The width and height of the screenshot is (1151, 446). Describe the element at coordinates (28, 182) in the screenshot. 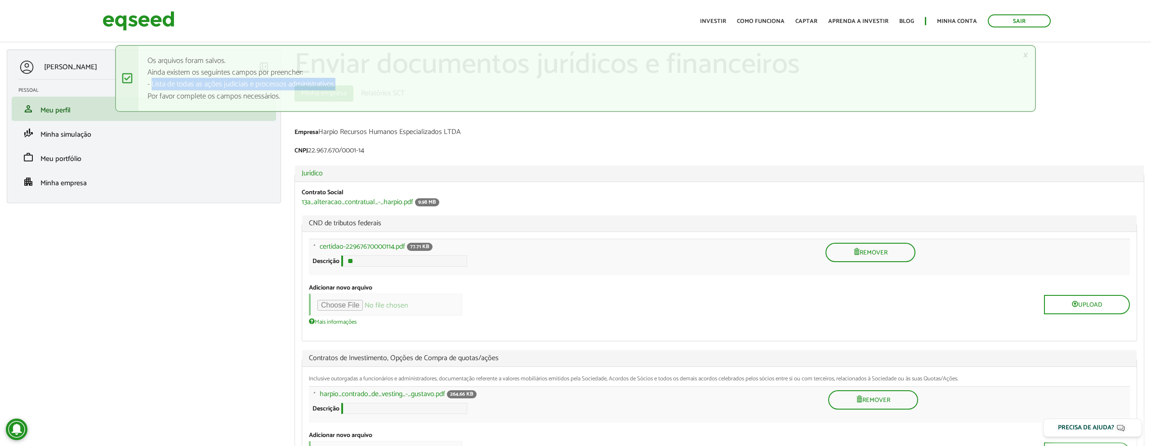

I see `span: apartment` at that location.